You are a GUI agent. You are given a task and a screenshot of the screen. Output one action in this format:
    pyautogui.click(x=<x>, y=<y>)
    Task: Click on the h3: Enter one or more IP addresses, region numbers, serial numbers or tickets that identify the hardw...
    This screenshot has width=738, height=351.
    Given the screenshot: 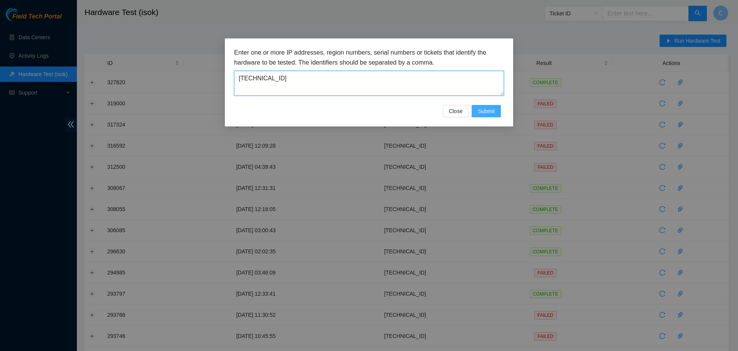 What is the action you would take?
    pyautogui.click(x=369, y=57)
    